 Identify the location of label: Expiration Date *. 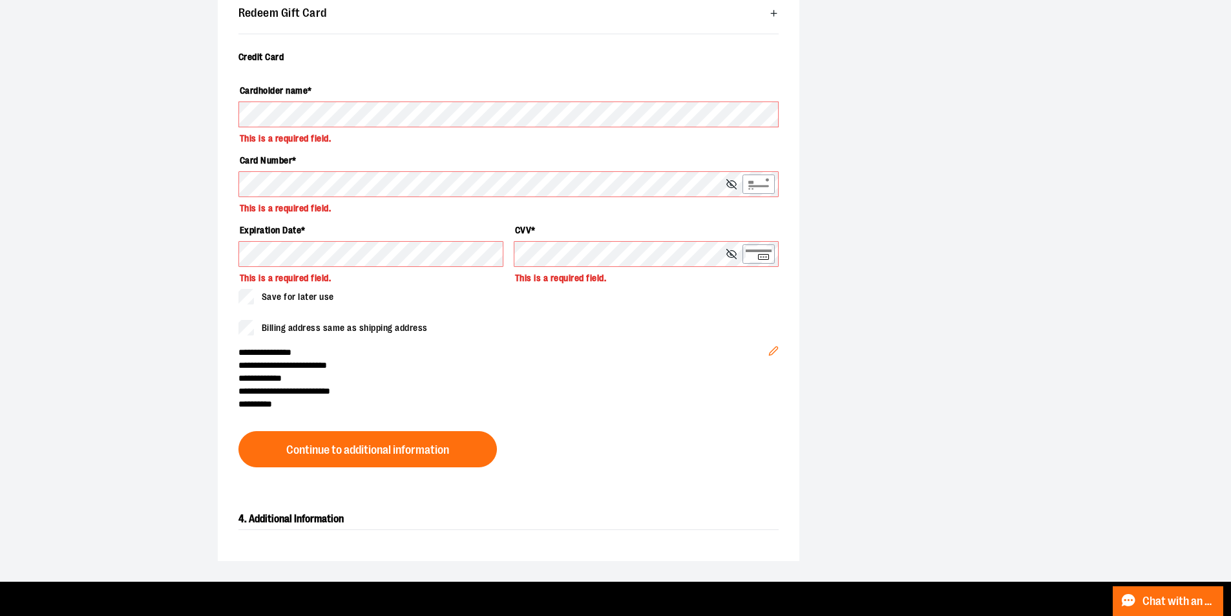
(371, 230).